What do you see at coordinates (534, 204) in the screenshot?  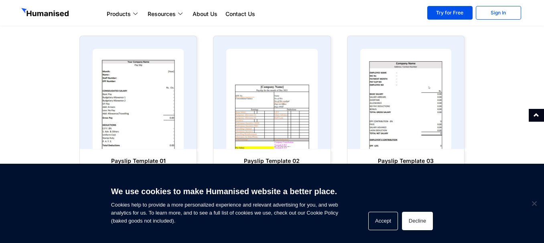 I see `span: Decline` at bounding box center [534, 204].